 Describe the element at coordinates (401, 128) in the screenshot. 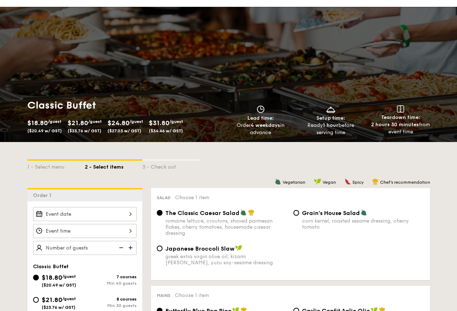

I see `div: from event time` at that location.